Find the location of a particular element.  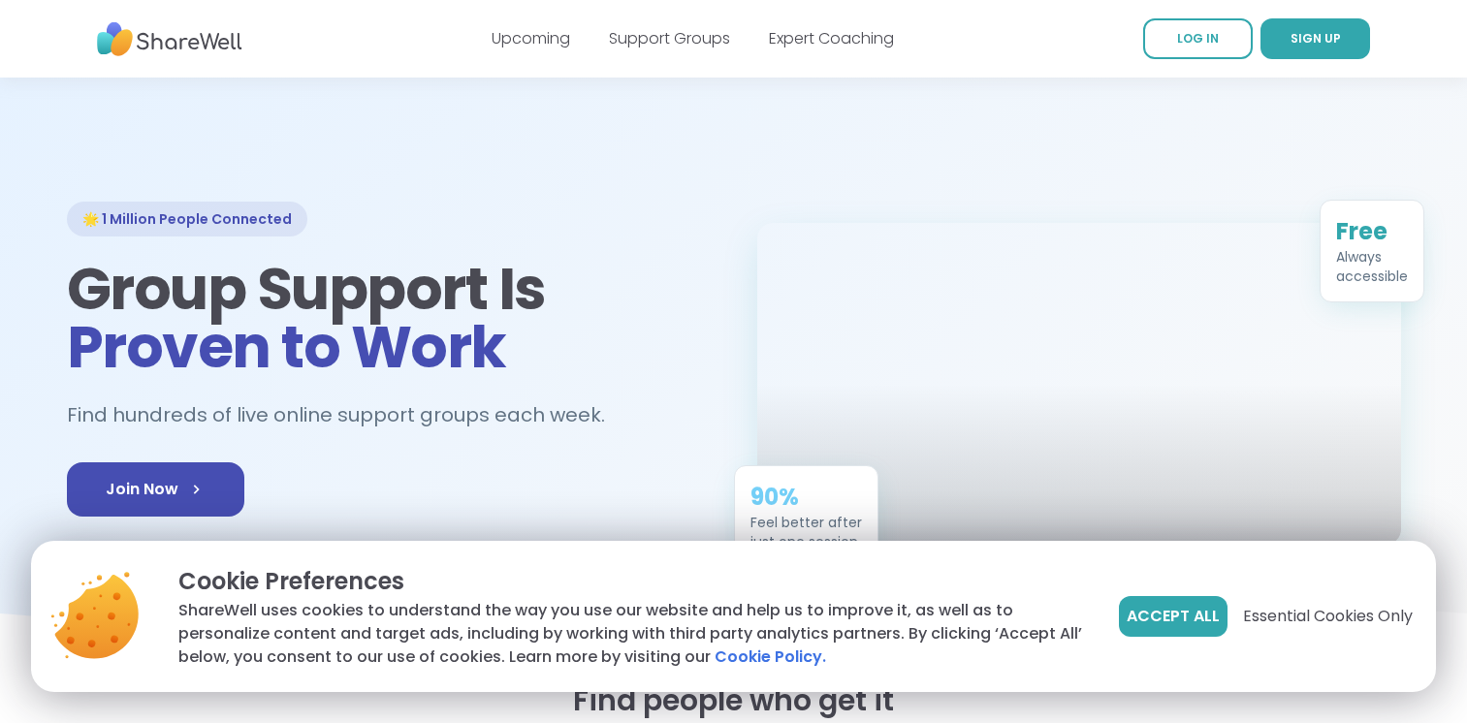

div: Always accessible is located at coordinates (1372, 264).